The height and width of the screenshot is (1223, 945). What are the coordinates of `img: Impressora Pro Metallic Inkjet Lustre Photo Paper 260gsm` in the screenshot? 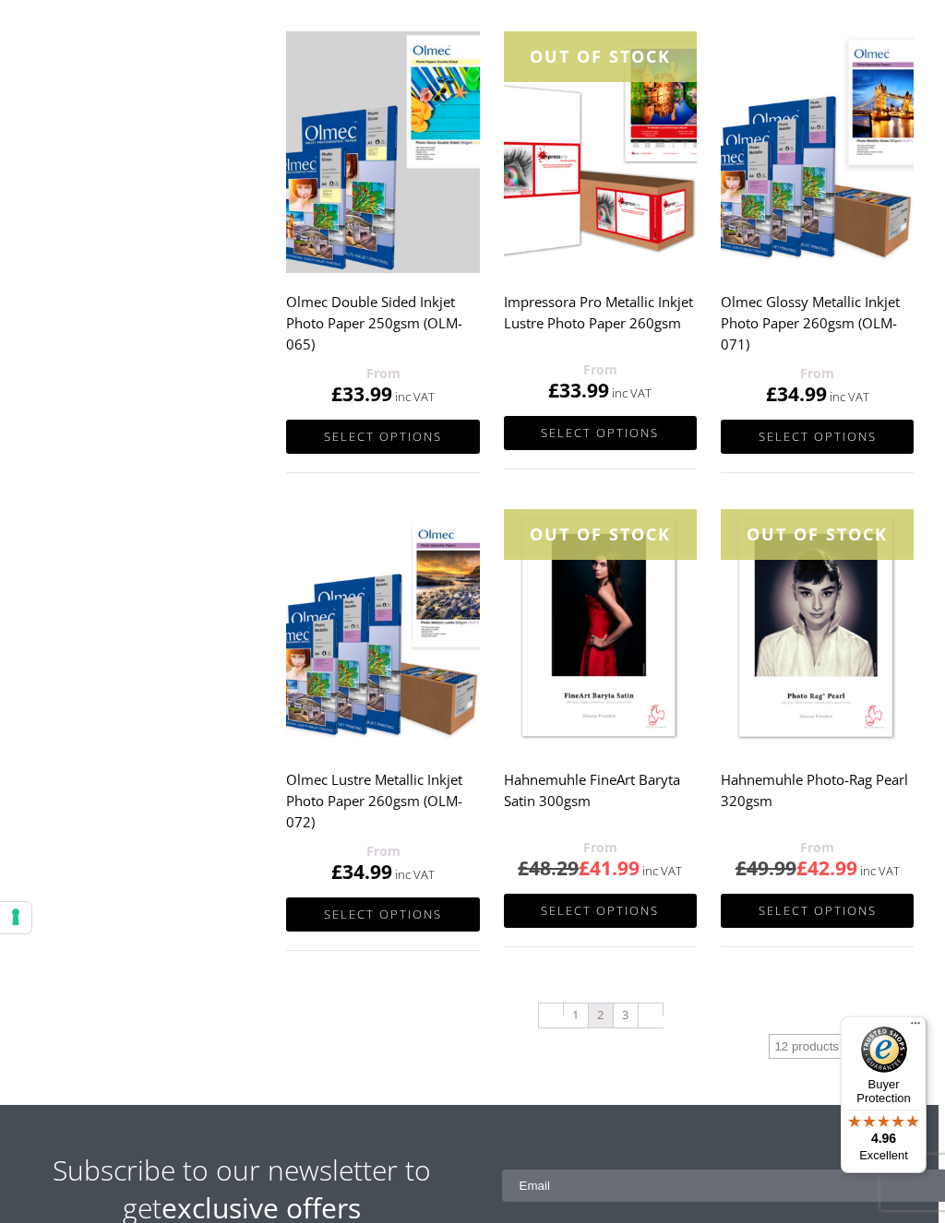 It's located at (600, 152).